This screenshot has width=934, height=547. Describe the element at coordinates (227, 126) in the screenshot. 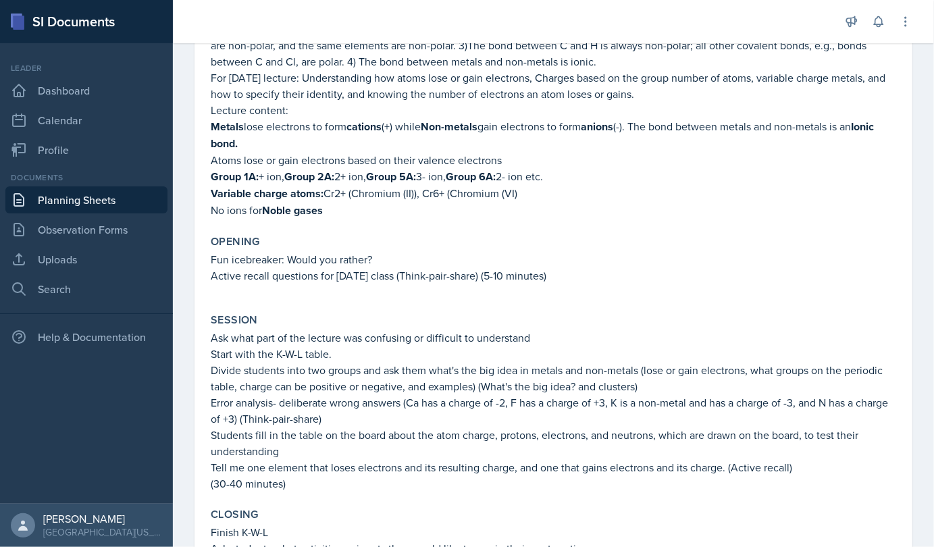

I see `strong: Metals` at that location.